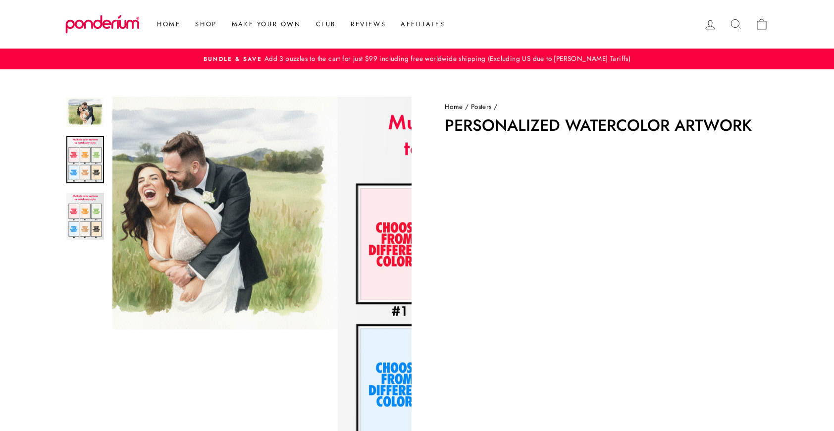 The image size is (834, 431). What do you see at coordinates (267, 24) in the screenshot?
I see `a: Make Your Own` at bounding box center [267, 24].